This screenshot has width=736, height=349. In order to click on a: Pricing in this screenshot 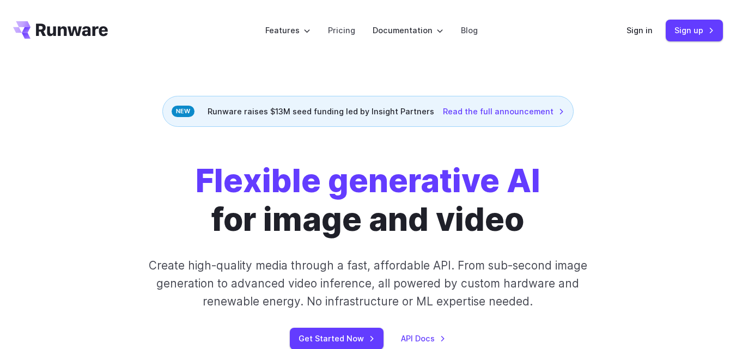, I will do `click(342, 30)`.